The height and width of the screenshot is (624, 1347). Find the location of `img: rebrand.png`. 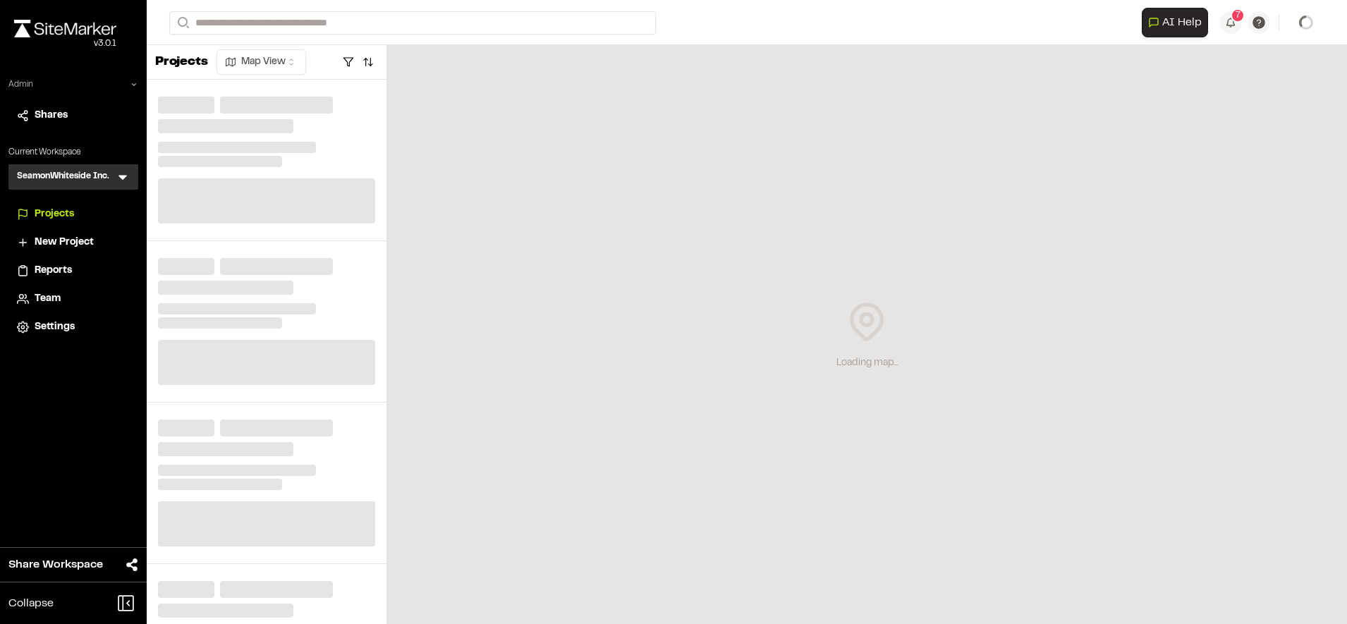

img: rebrand.png is located at coordinates (65, 28).